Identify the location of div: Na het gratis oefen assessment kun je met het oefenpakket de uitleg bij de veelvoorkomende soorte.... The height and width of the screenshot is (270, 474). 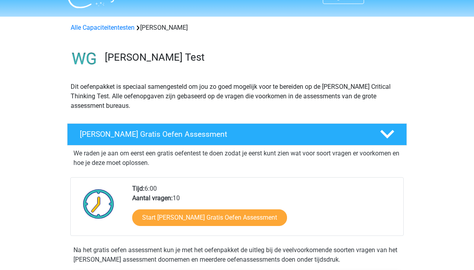
(237, 255).